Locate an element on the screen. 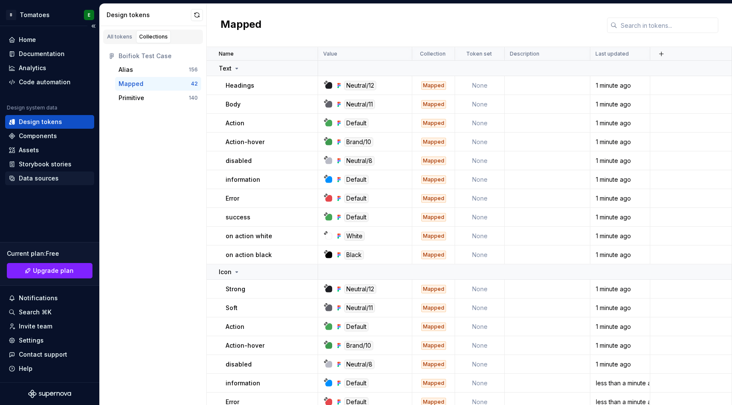 This screenshot has height=405, width=732. a: Primitive140 is located at coordinates (158, 98).